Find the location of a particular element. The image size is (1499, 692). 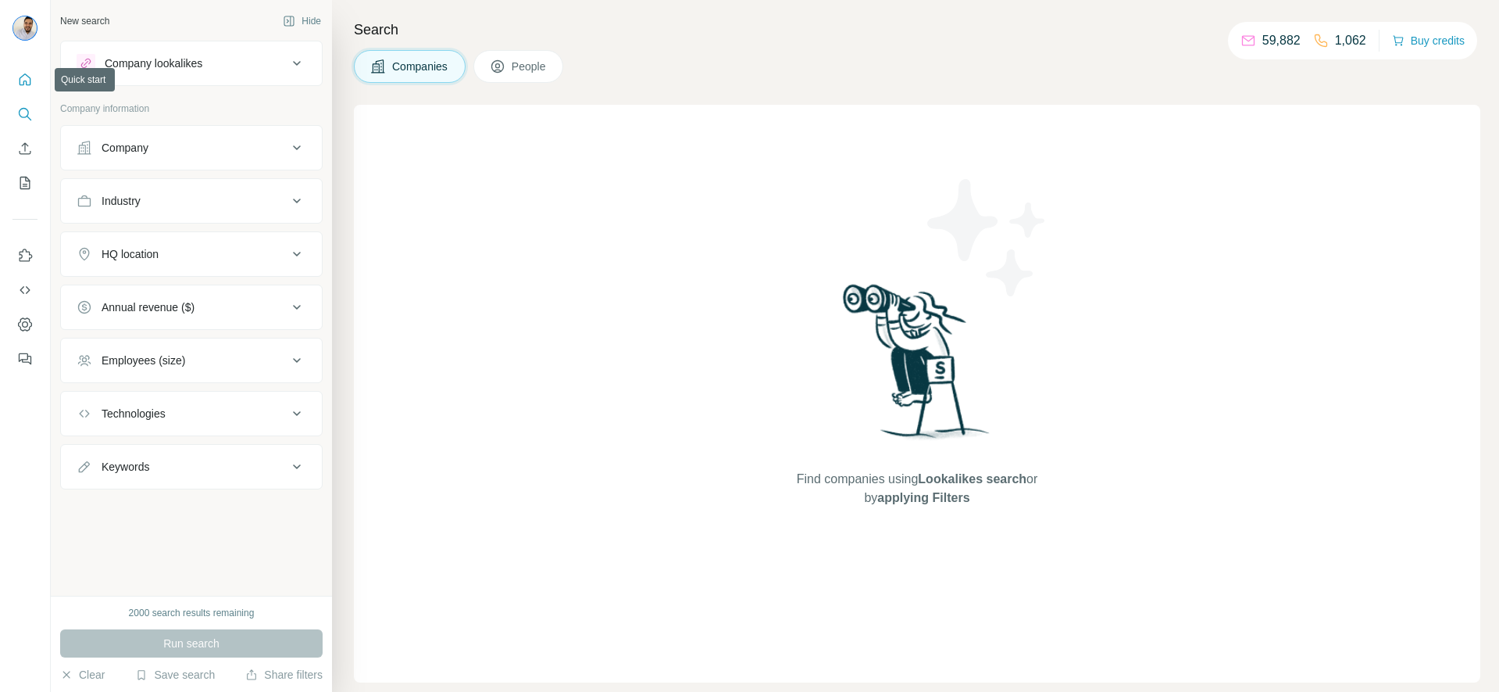

button: Keywords is located at coordinates (191, 466).